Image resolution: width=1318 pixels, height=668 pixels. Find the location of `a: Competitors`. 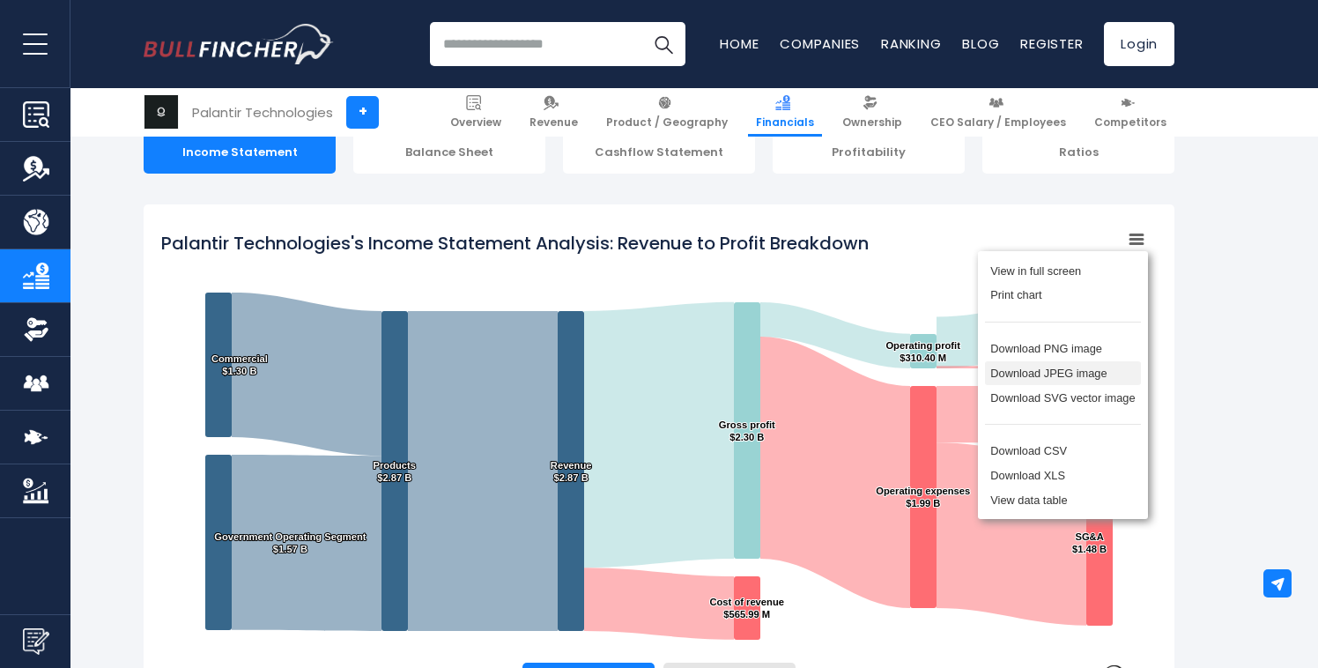

a: Competitors is located at coordinates (1130, 112).